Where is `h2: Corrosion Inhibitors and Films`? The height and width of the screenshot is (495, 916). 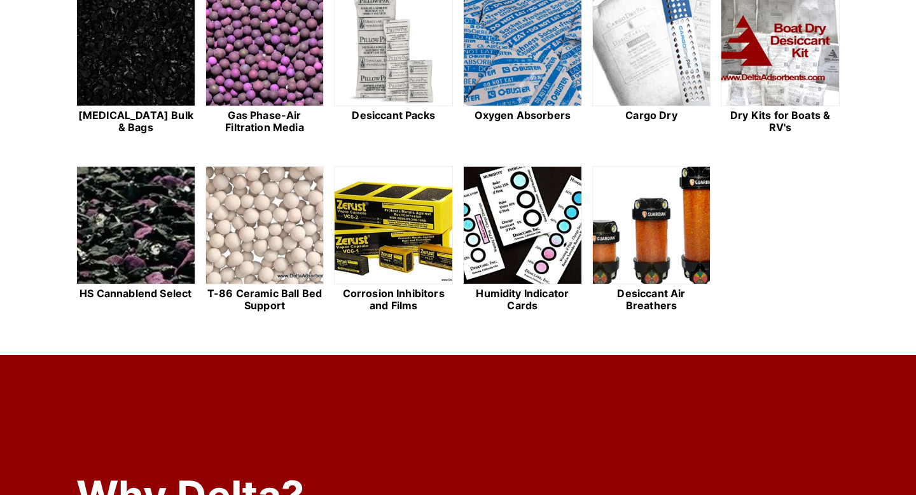
h2: Corrosion Inhibitors and Films is located at coordinates (393, 300).